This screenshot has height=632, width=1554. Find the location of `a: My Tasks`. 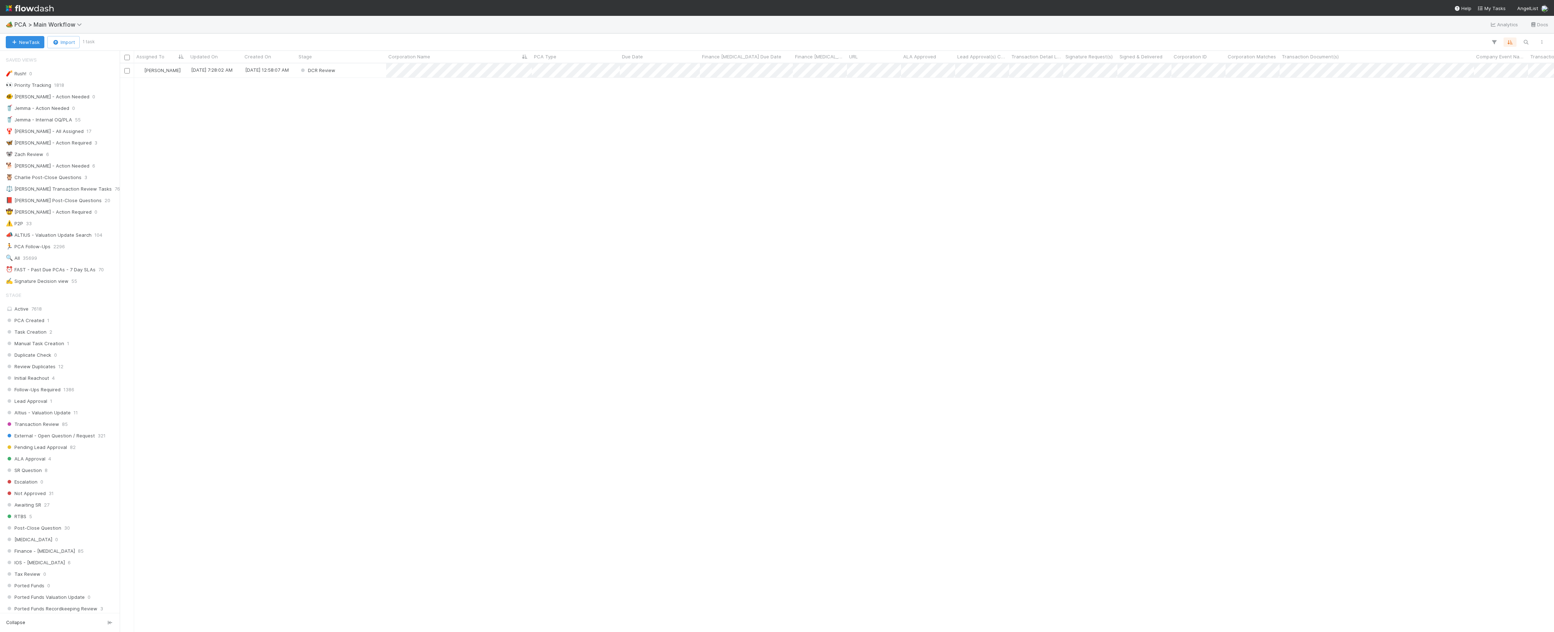

a: My Tasks is located at coordinates (1491, 8).